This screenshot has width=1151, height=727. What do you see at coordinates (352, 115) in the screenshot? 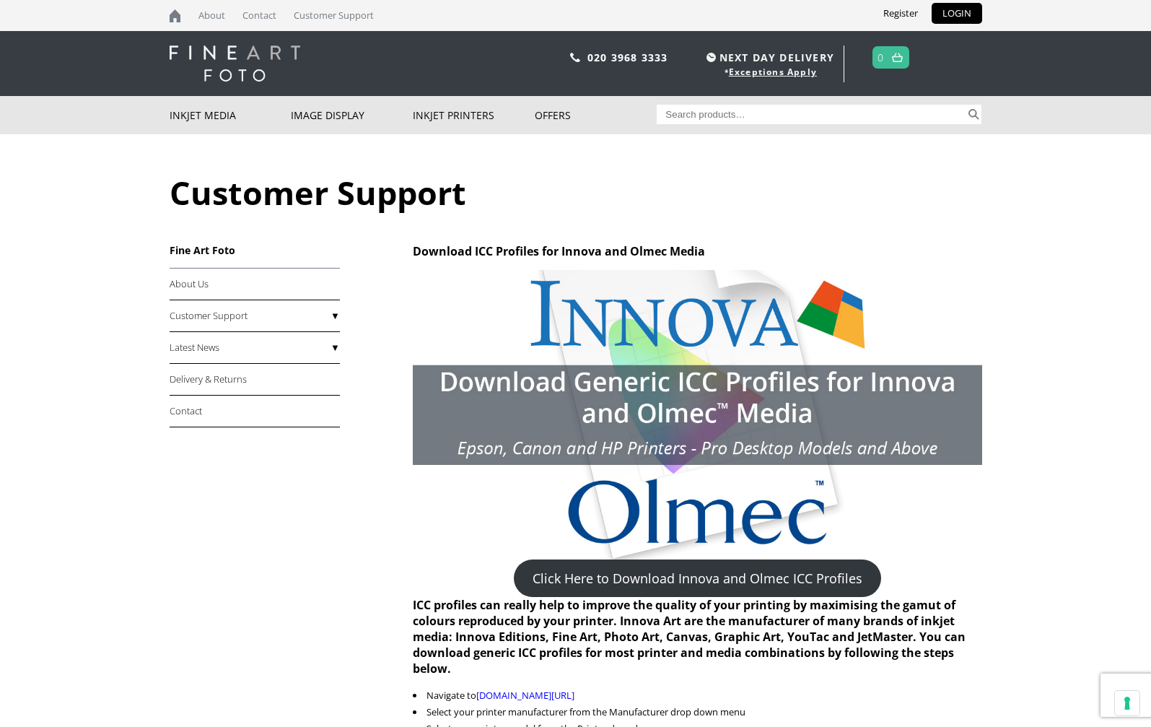
I see `a: Image Display` at bounding box center [352, 115].